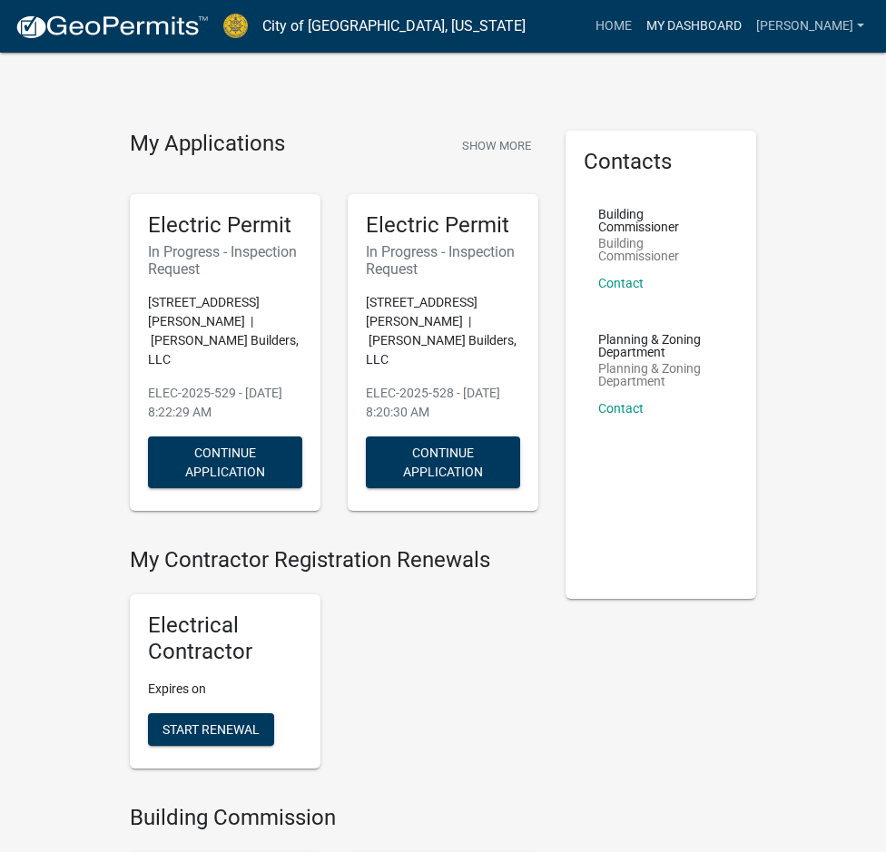 The width and height of the screenshot is (886, 852). I want to click on button: Show More, so click(496, 145).